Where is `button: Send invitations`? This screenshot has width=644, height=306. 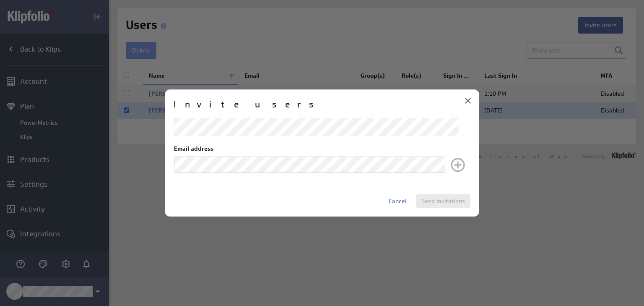
button: Send invitations is located at coordinates (443, 201).